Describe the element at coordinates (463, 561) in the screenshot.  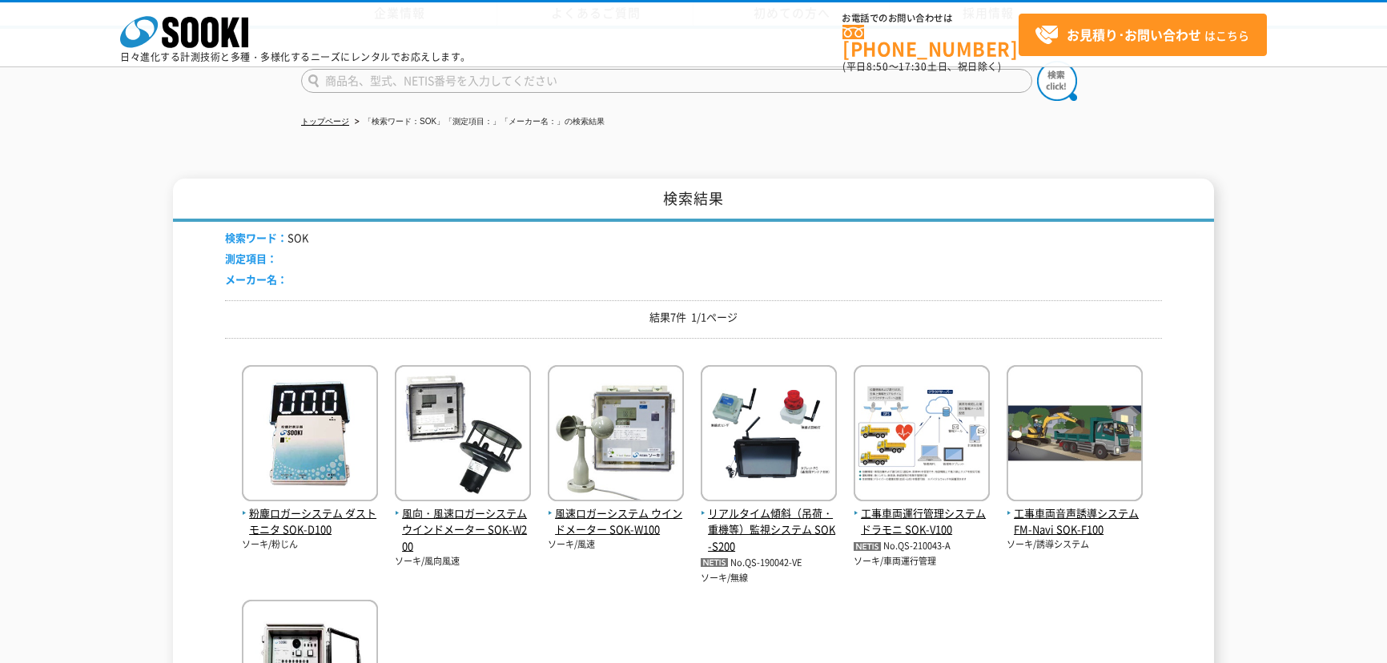
I see `p: ソーキ/風向風速` at that location.